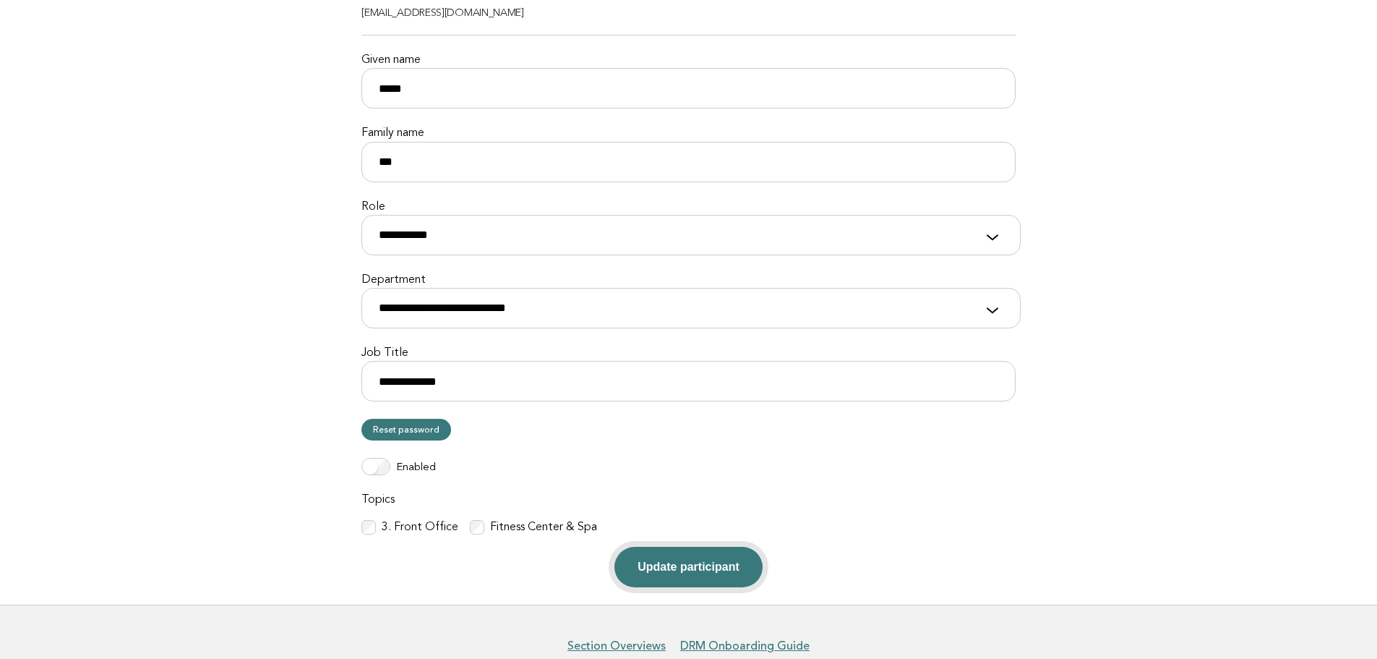  I want to click on label: Fitness Center & Spa, so click(544, 527).